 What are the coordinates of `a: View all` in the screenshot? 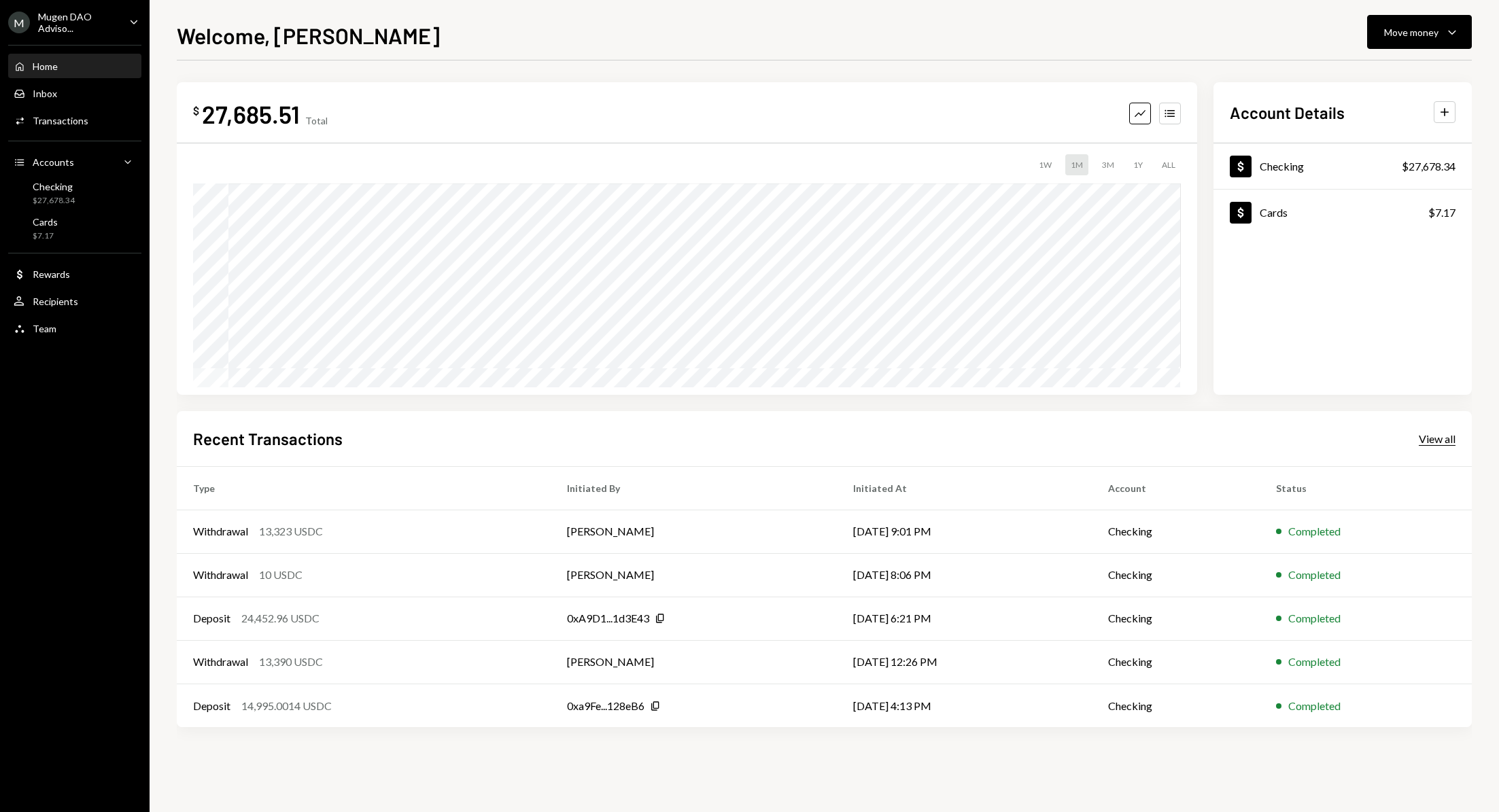 It's located at (1437, 438).